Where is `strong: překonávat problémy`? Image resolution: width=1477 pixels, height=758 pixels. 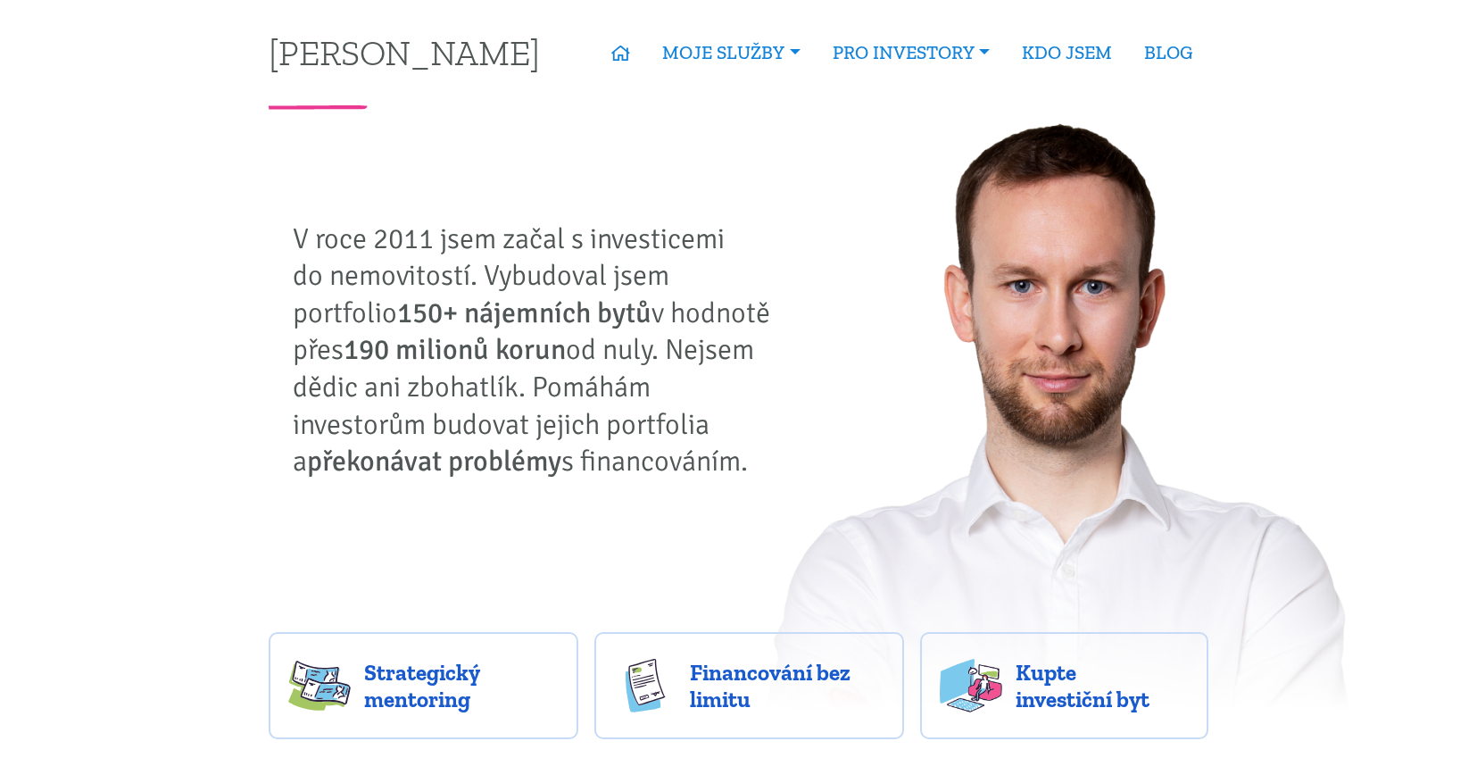 strong: překonávat problémy is located at coordinates (434, 461).